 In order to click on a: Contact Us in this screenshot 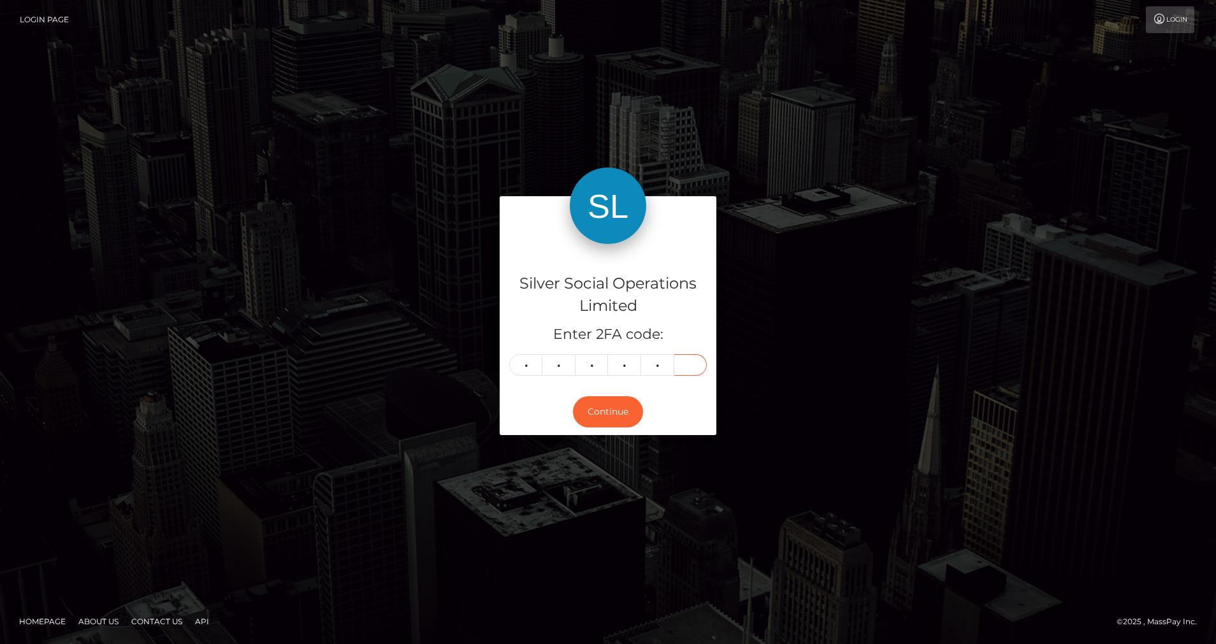, I will do `click(157, 621)`.